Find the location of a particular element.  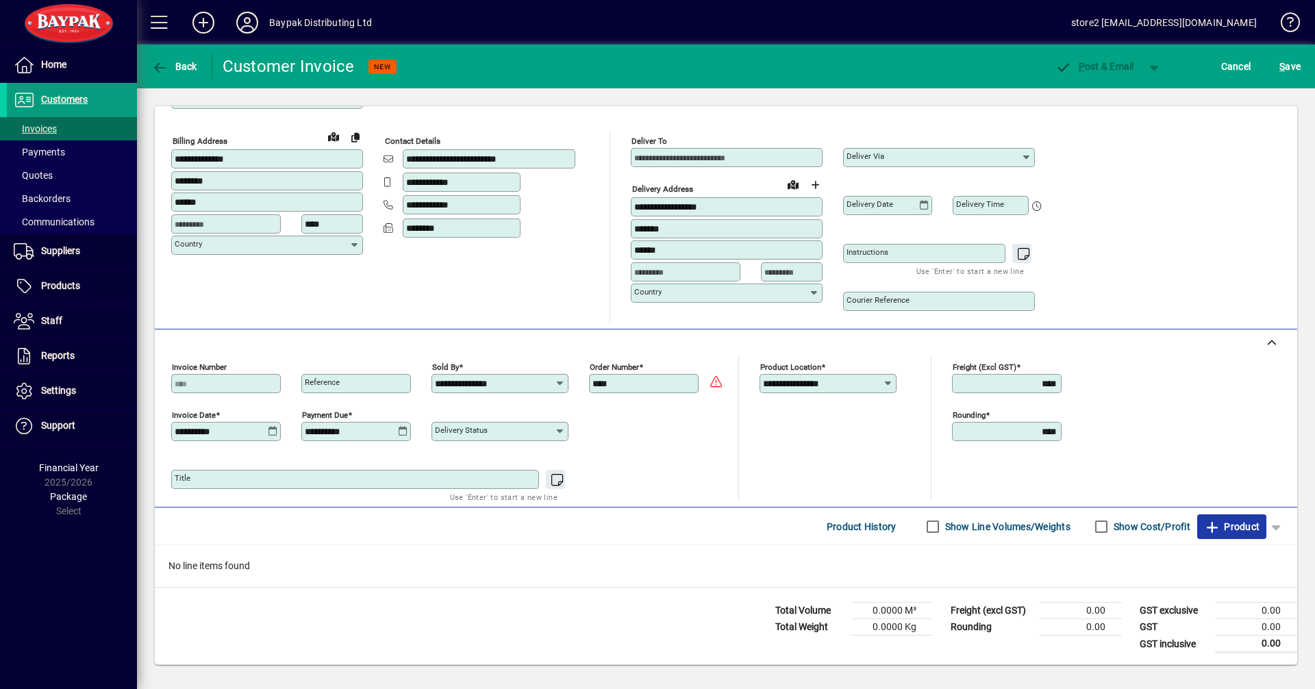

button: Copy to Delivery address is located at coordinates (355, 137).